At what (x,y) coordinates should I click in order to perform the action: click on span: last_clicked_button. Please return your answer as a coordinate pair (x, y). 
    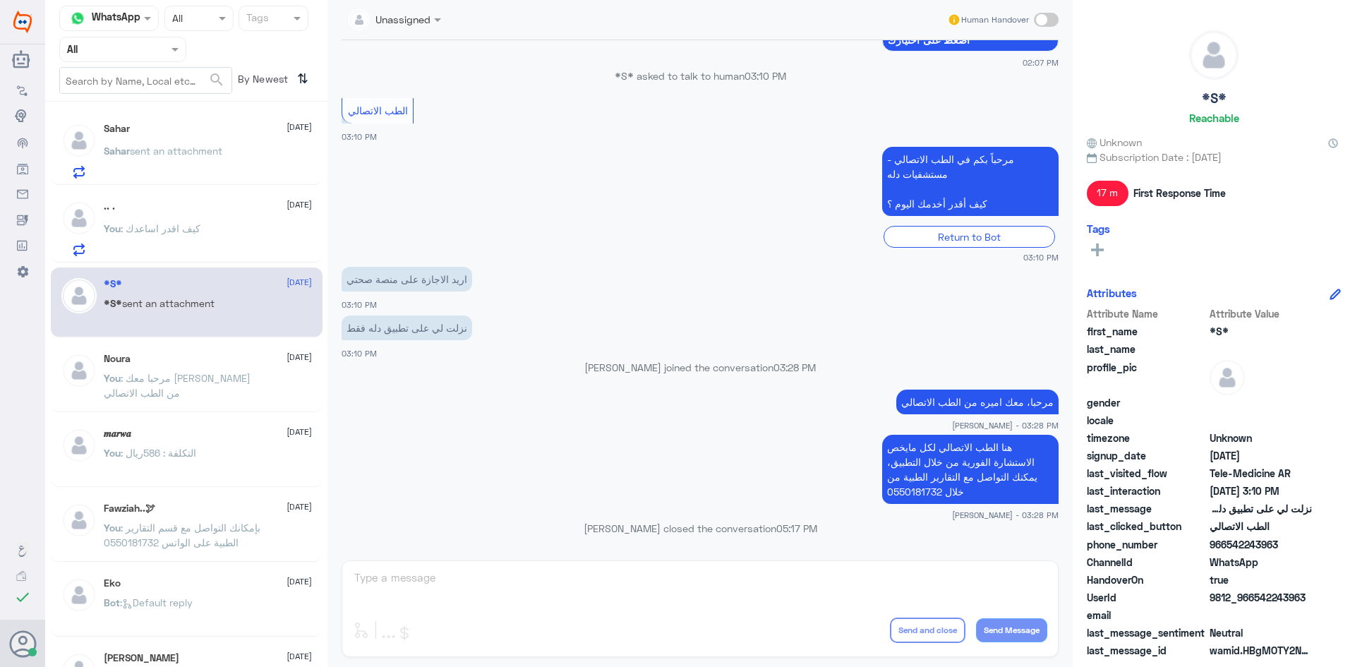
    Looking at the image, I should click on (1146, 526).